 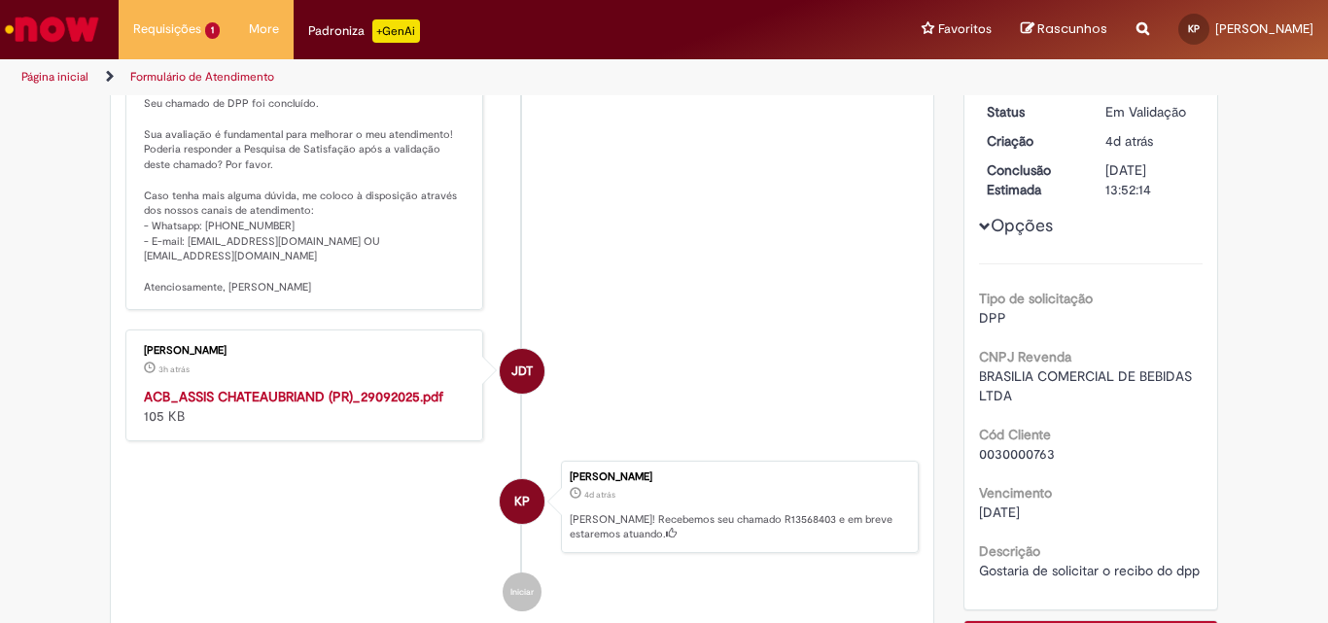 I want to click on dt: Criação, so click(x=1031, y=141).